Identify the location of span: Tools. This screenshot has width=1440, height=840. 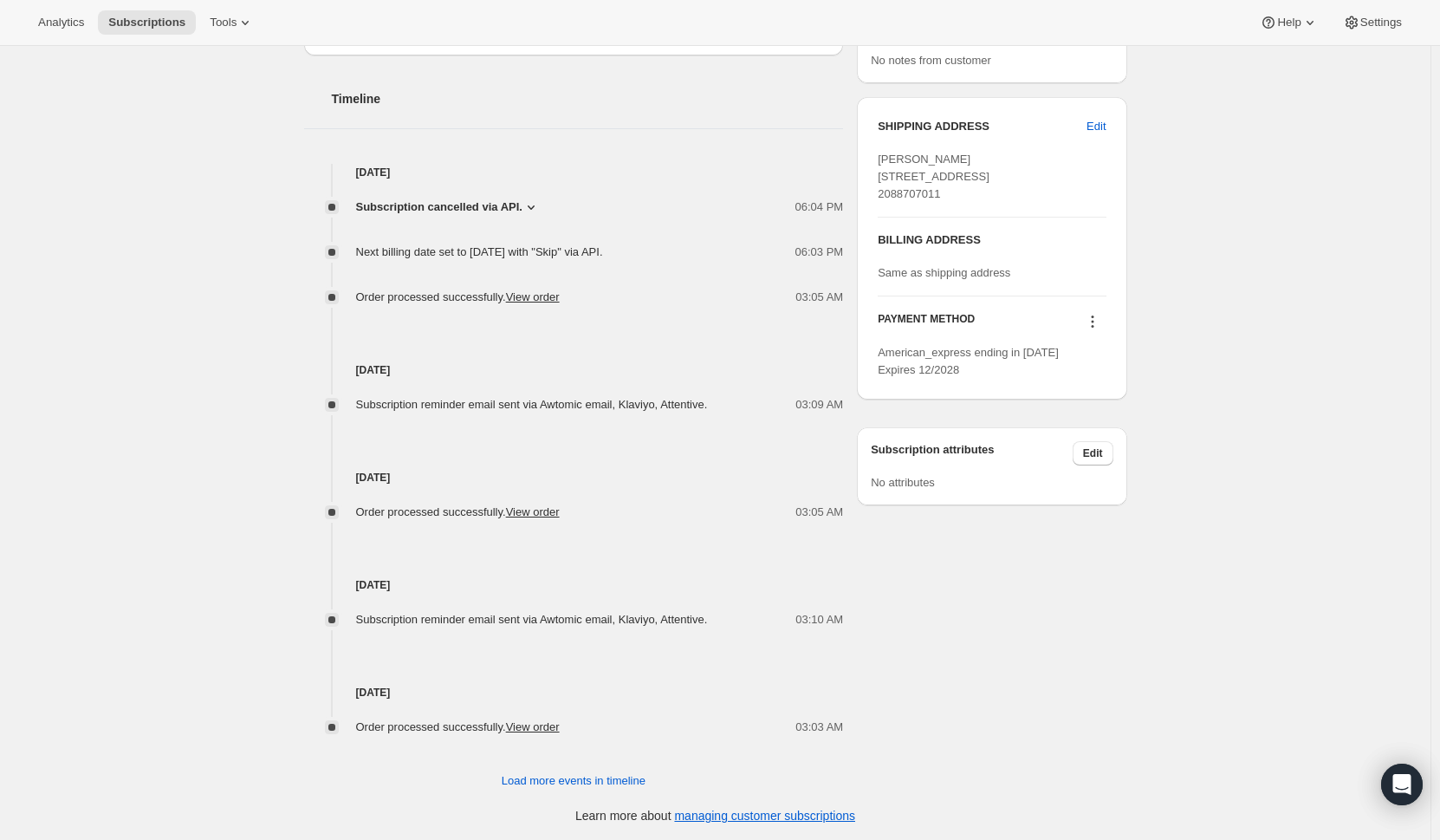
(223, 23).